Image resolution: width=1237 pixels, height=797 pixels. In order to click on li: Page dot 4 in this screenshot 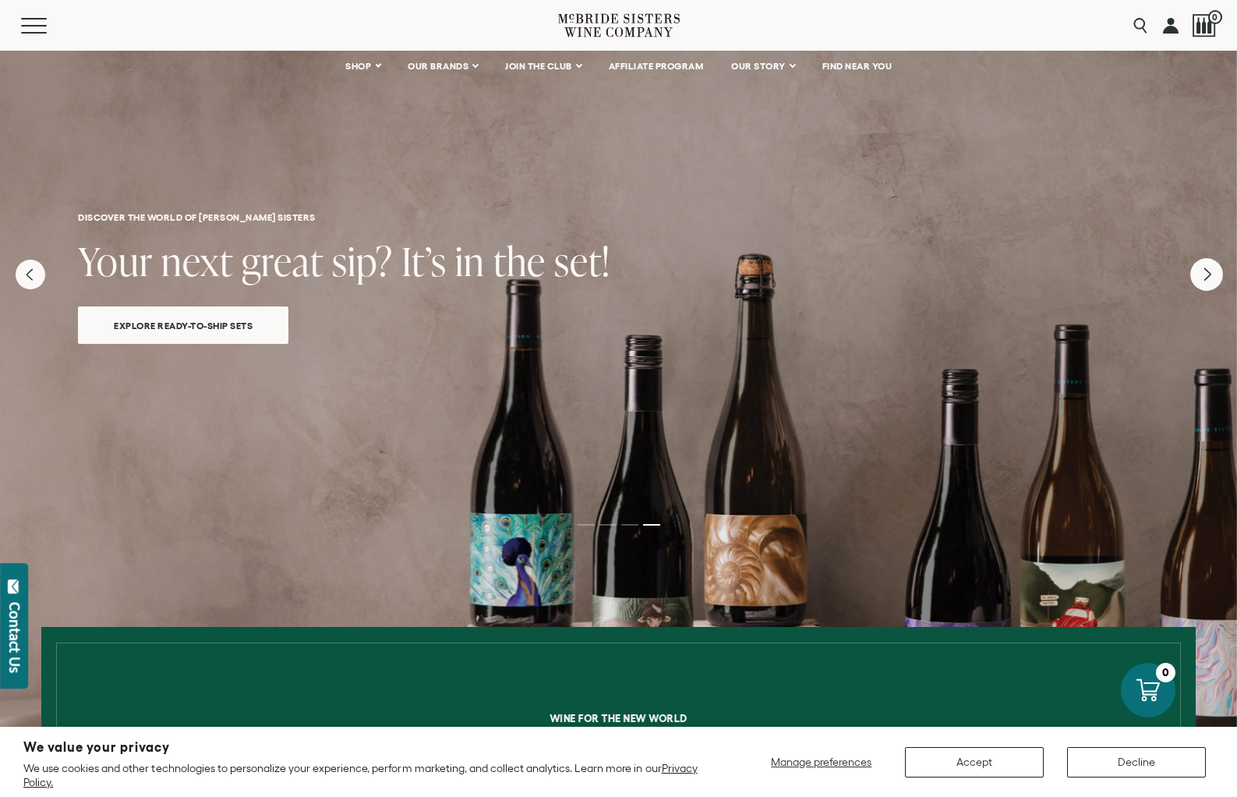, I will do `click(652, 525)`.